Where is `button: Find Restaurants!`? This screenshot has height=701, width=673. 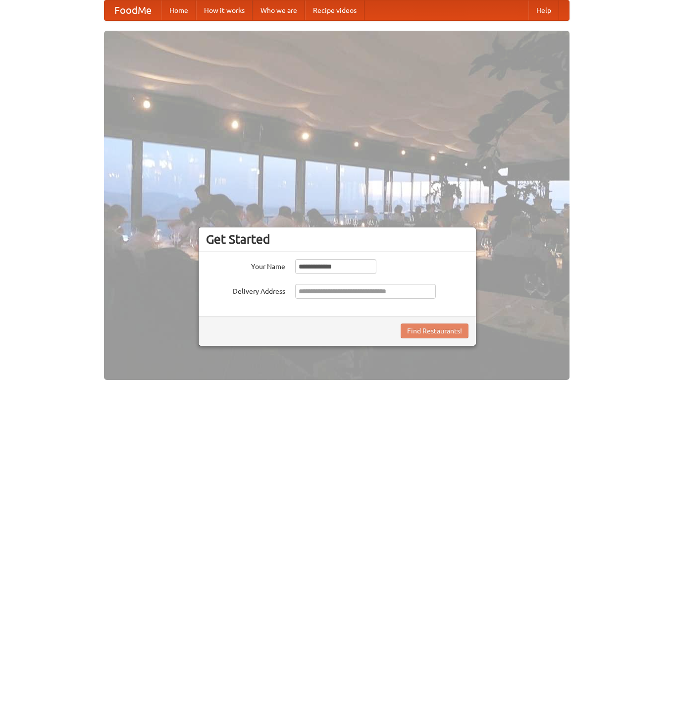
button: Find Restaurants! is located at coordinates (434, 331).